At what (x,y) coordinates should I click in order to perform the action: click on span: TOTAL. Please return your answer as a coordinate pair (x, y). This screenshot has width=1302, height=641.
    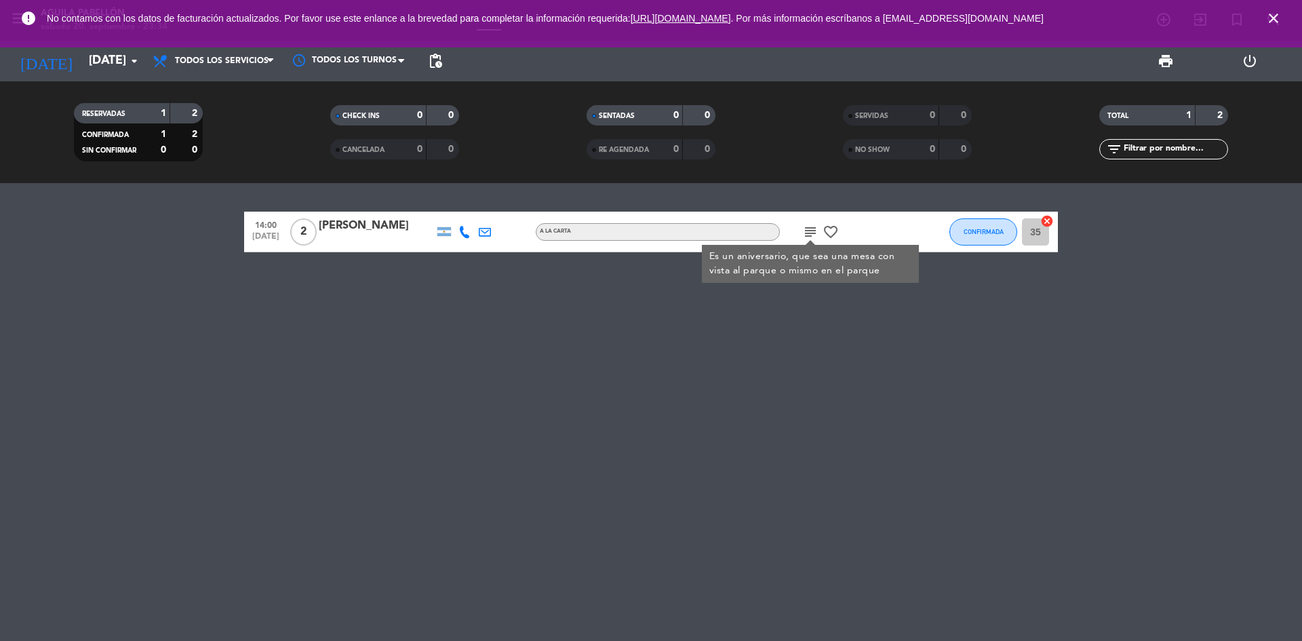
    Looking at the image, I should click on (1117, 116).